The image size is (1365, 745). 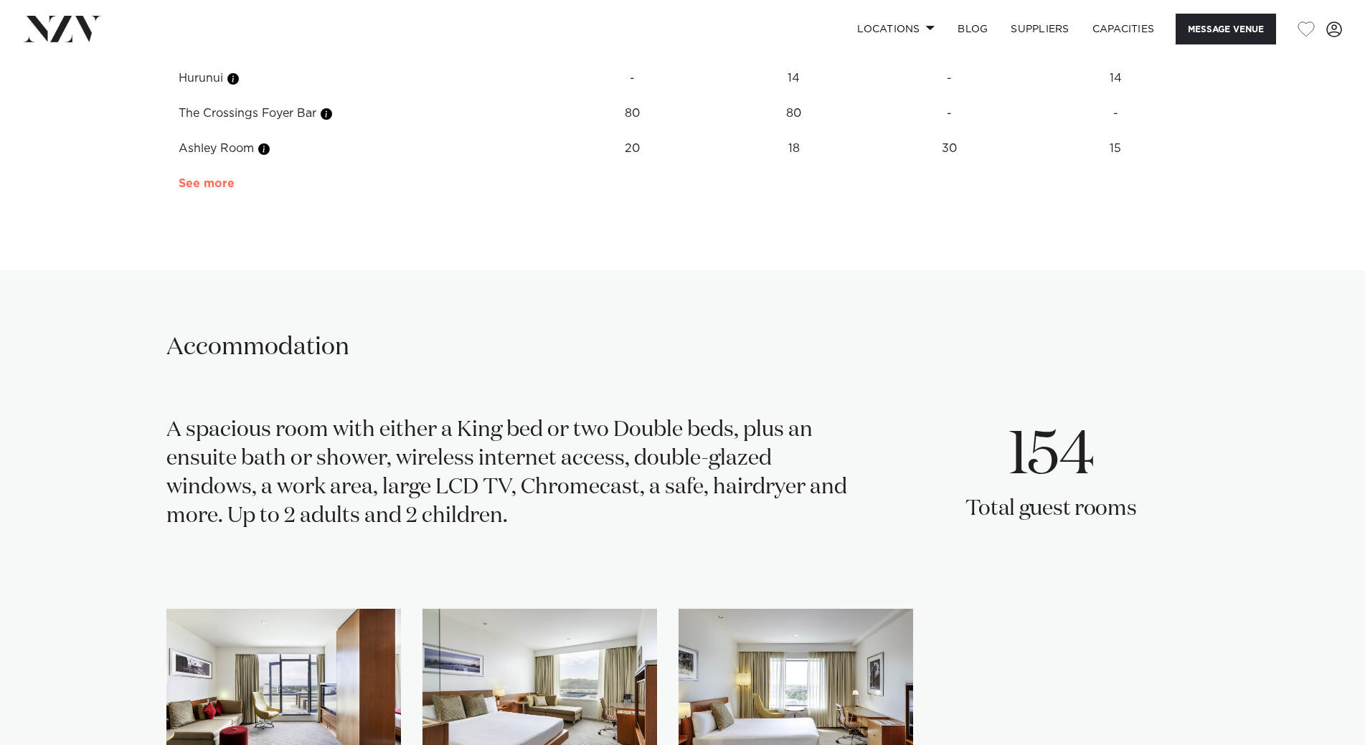 I want to click on a: Locations, so click(x=896, y=29).